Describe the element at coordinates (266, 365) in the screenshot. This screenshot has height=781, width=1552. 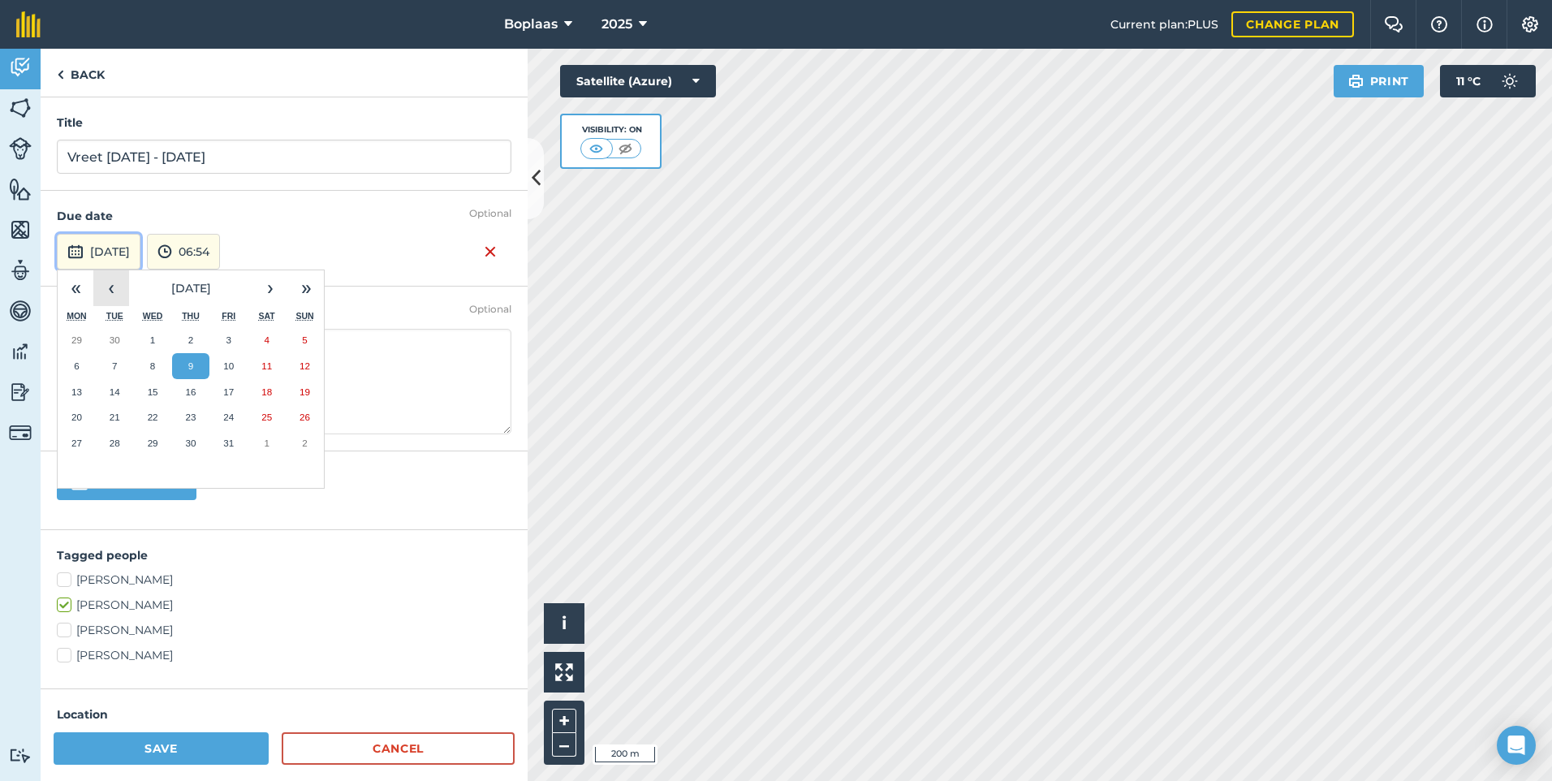
I see `abbr: October 11, 2025` at that location.